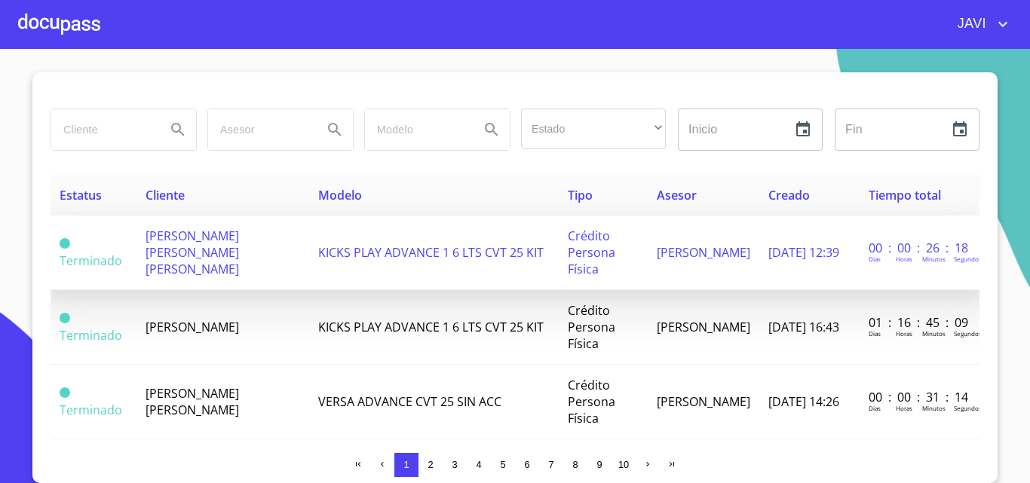  What do you see at coordinates (479, 465) in the screenshot?
I see `button: 4` at bounding box center [479, 465].